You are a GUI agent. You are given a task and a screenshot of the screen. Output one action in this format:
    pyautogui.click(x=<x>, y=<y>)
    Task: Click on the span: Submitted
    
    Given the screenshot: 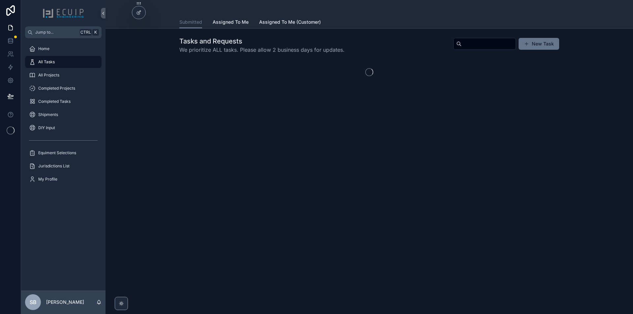 What is the action you would take?
    pyautogui.click(x=191, y=22)
    